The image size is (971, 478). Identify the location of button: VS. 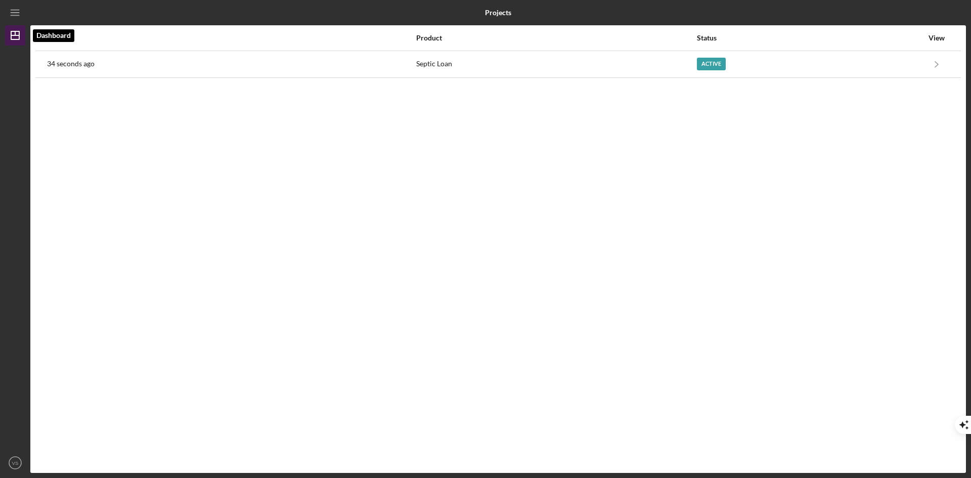
(15, 463).